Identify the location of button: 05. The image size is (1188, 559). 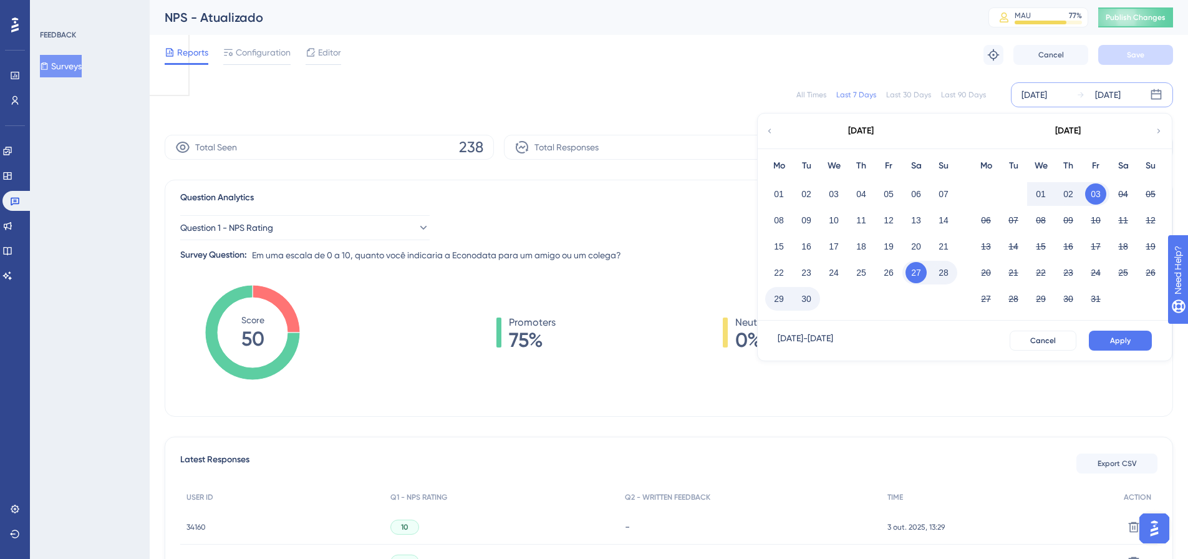
(889, 194).